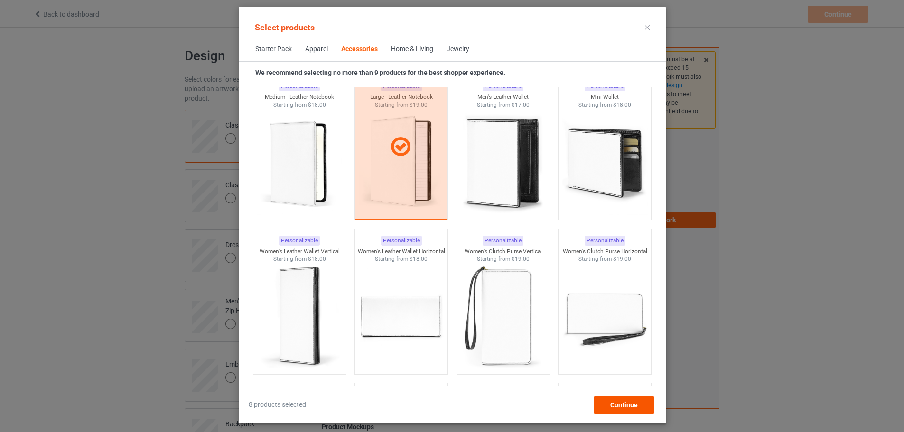 The image size is (904, 432). Describe the element at coordinates (285, 27) in the screenshot. I see `span: Select products` at that location.